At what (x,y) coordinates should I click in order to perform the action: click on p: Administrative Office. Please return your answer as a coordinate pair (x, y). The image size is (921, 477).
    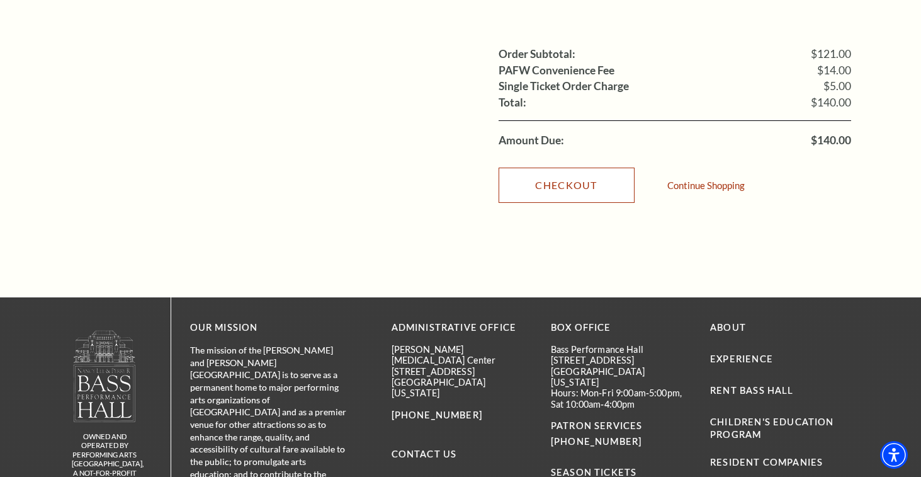
    Looking at the image, I should click on (462, 328).